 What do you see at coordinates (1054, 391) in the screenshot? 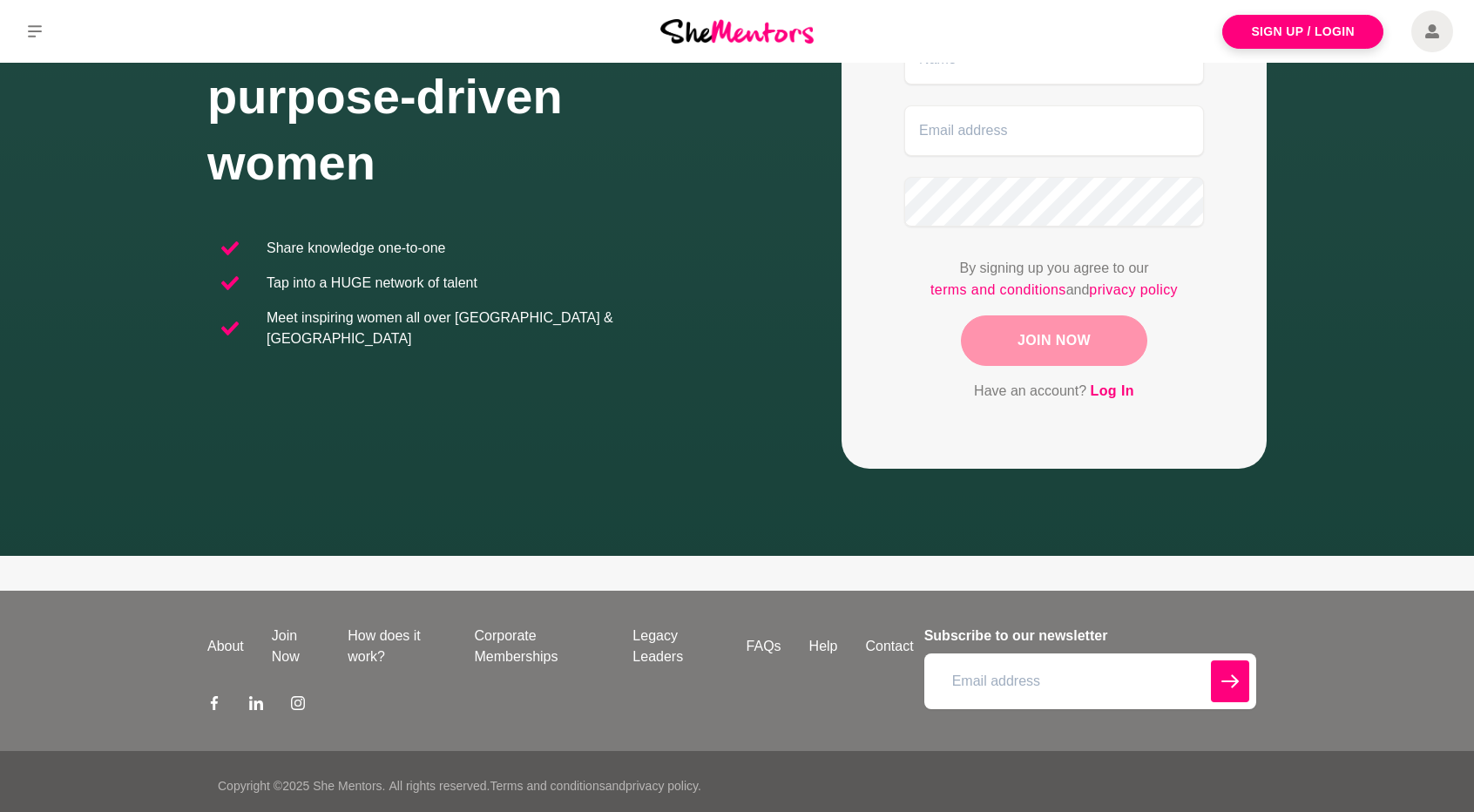
I see `p: Have an account?` at bounding box center [1054, 391].